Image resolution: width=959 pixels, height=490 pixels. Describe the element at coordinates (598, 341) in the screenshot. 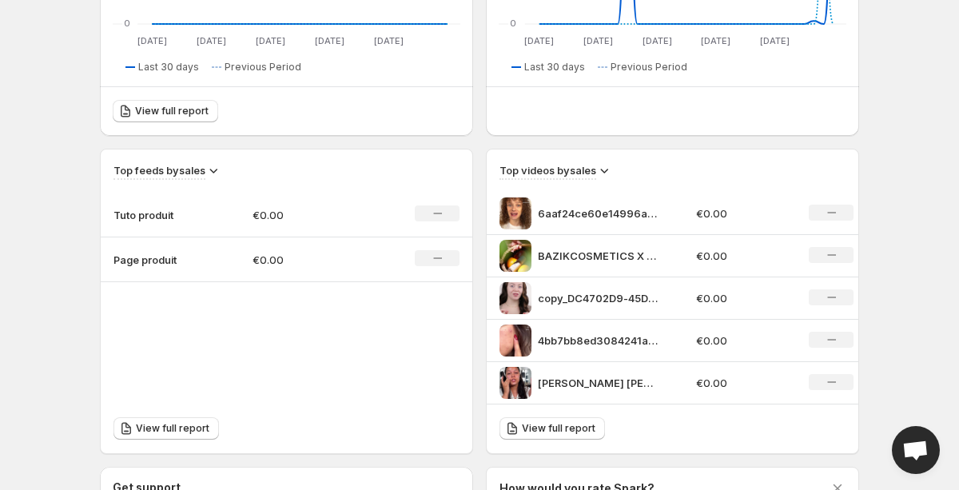

I see `p: 4bb7bb8ed3084241a8f4b803a9598461` at that location.